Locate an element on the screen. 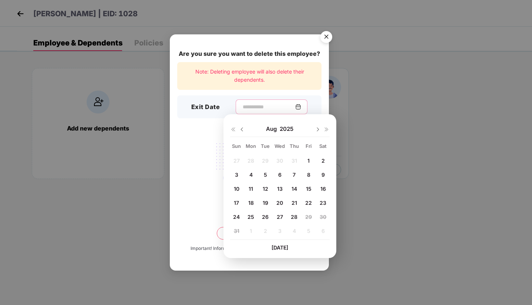 The image size is (532, 305). span: 4 is located at coordinates (251, 175).